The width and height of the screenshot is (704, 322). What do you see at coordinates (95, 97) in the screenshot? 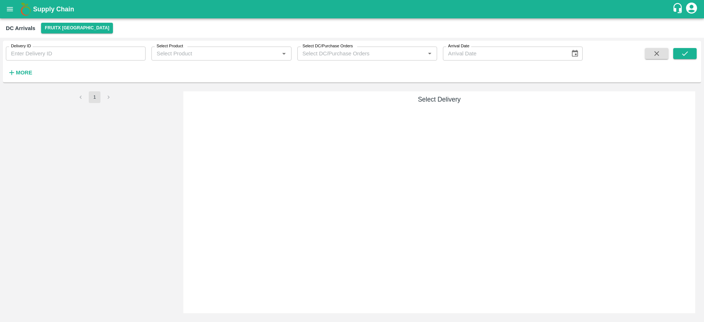
I see `nav: pagination navigation` at bounding box center [95, 97].